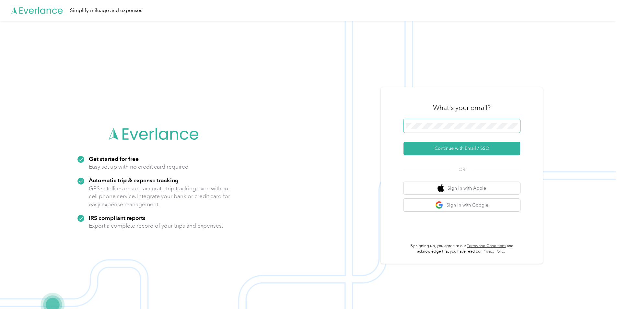  What do you see at coordinates (462, 188) in the screenshot?
I see `button: apple logoSign in with Apple` at bounding box center [462, 188].